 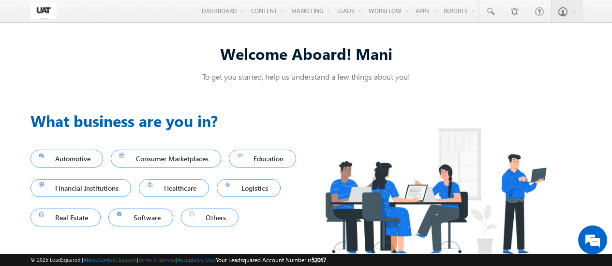 What do you see at coordinates (196, 260) in the screenshot?
I see `a: Acceptable Use` at bounding box center [196, 260].